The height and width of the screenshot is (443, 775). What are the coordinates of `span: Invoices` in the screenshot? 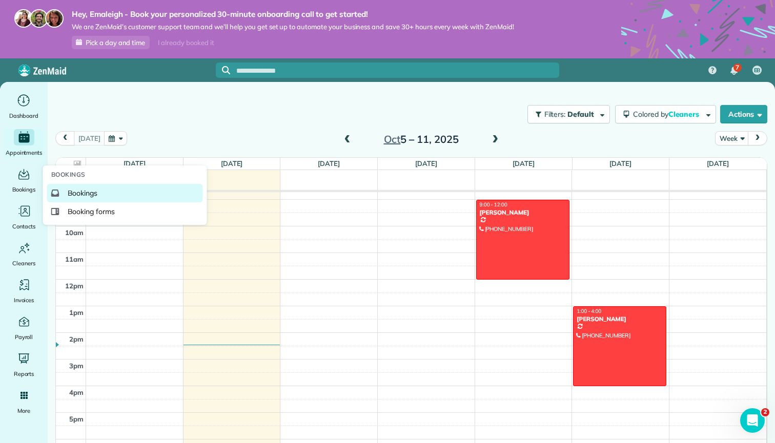 It's located at (24, 300).